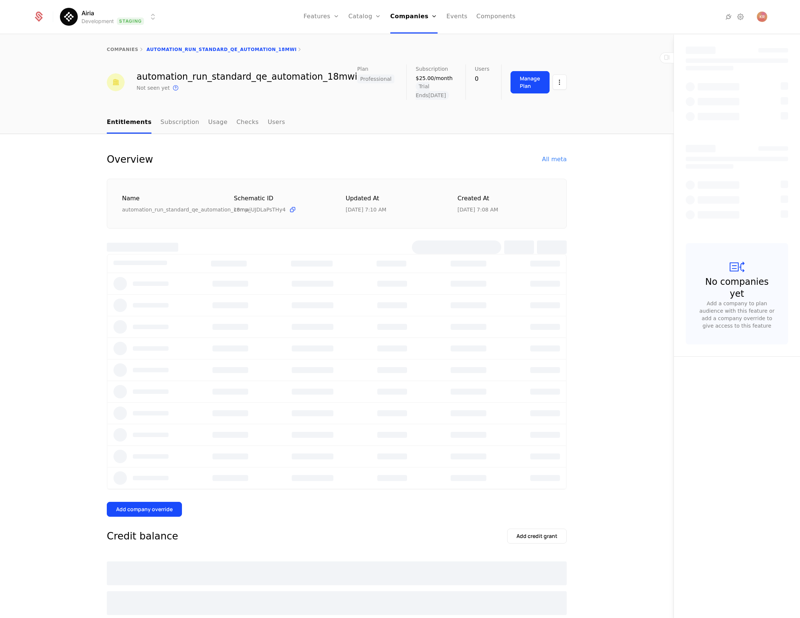 Image resolution: width=800 pixels, height=618 pixels. What do you see at coordinates (559, 82) in the screenshot?
I see `button: Select action` at bounding box center [559, 82].